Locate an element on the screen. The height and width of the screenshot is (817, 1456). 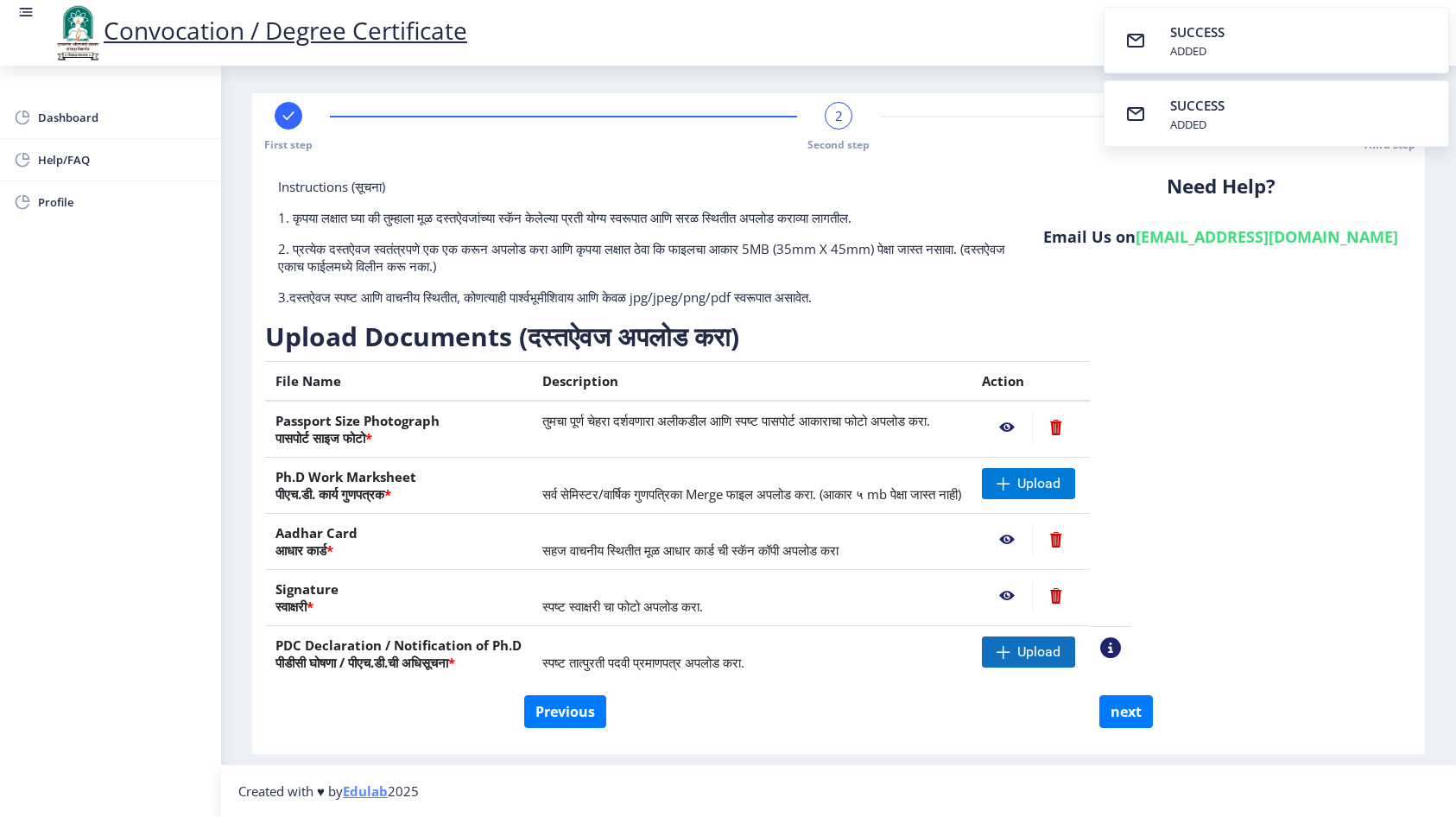
th: Passport Size Photograph पासपोर्ट साइज फोटो is located at coordinates (398, 429).